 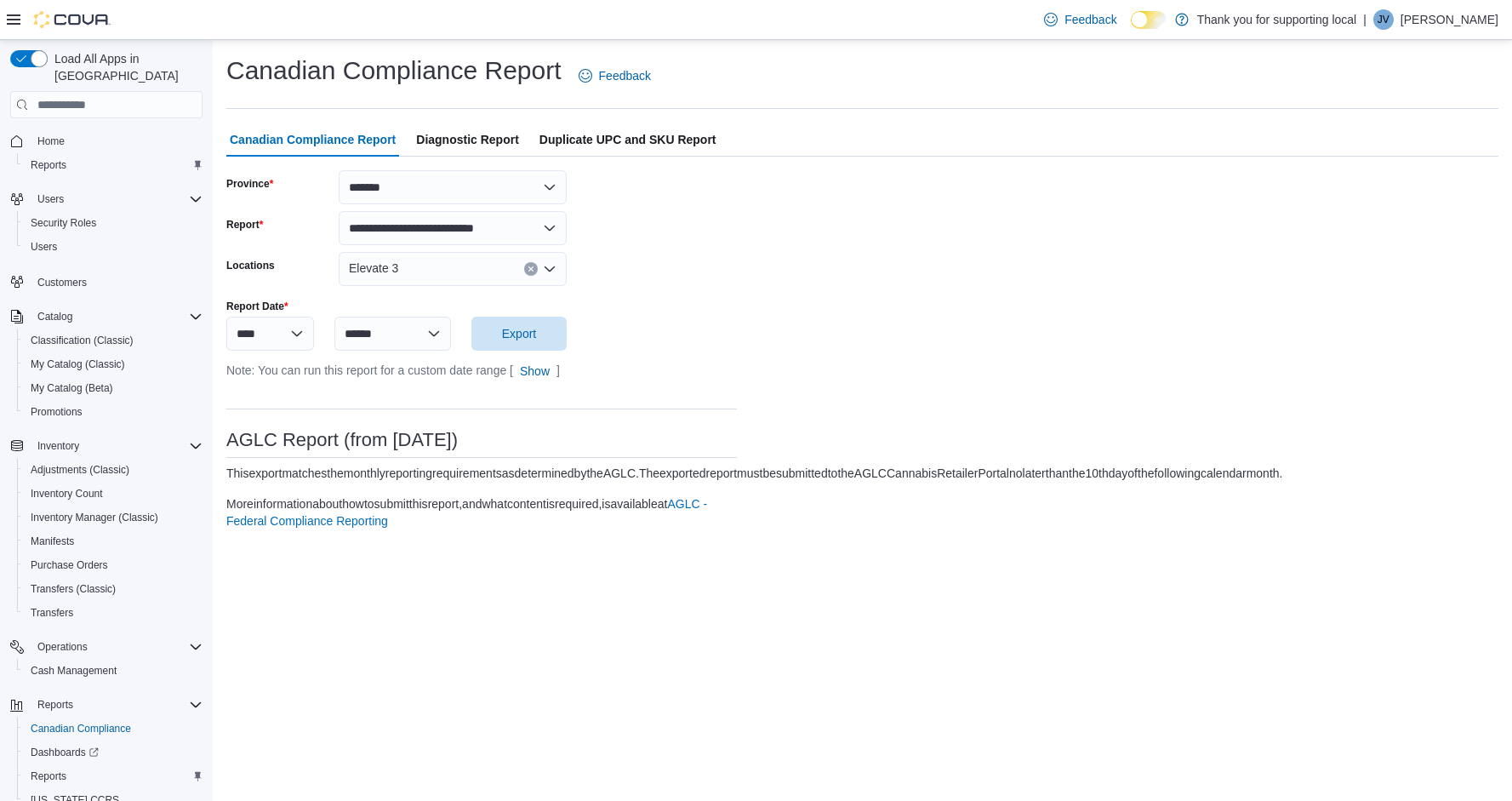 What do you see at coordinates (394, 71) in the screenshot?
I see `h1: Canadian Compliance Report` at bounding box center [394, 71].